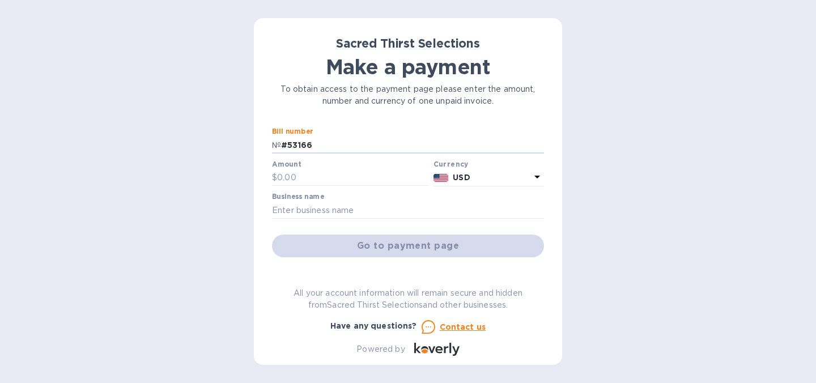 This screenshot has height=383, width=816. I want to click on b: Sacred Thirst Selections, so click(408, 43).